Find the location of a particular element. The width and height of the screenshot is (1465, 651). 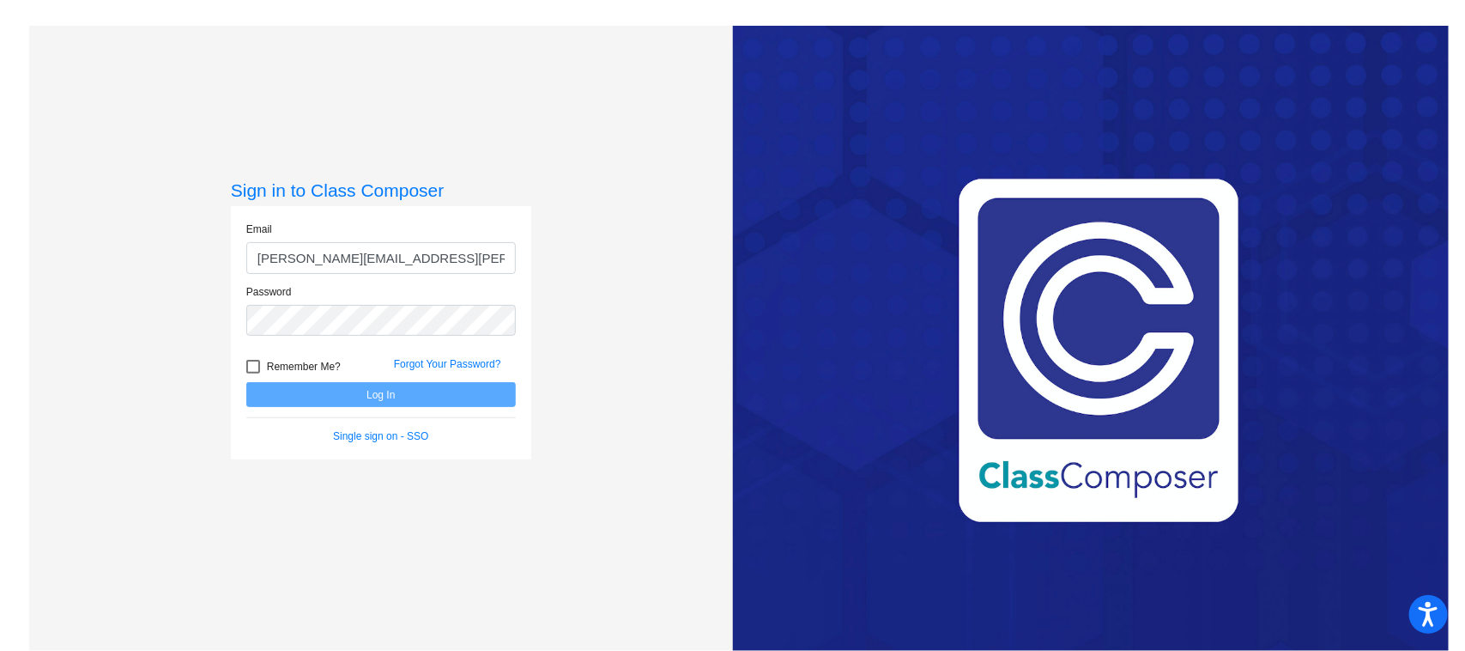

label: Email is located at coordinates (259, 229).